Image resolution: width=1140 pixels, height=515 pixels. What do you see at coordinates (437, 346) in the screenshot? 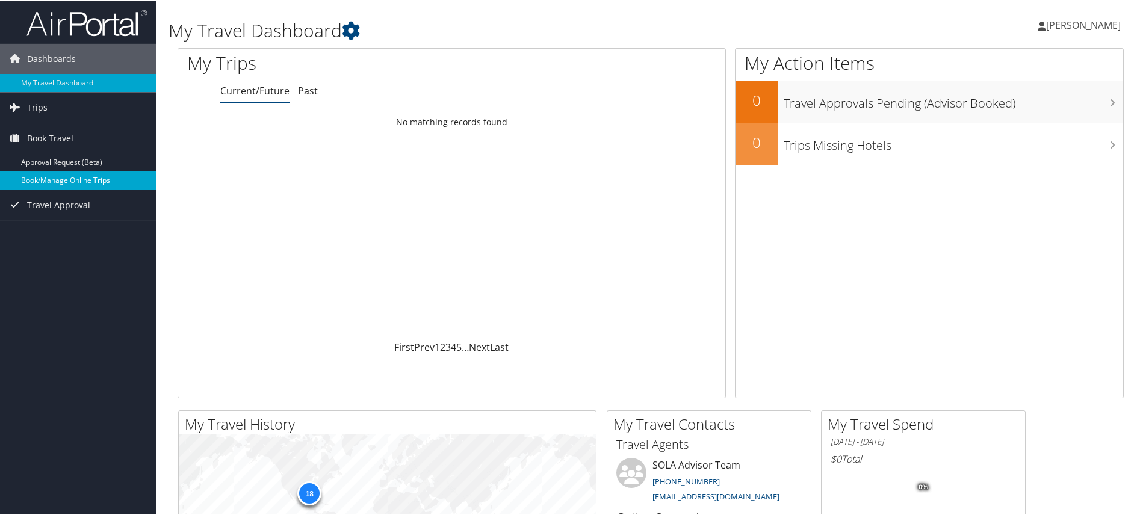
I see `a: 1` at bounding box center [437, 346].